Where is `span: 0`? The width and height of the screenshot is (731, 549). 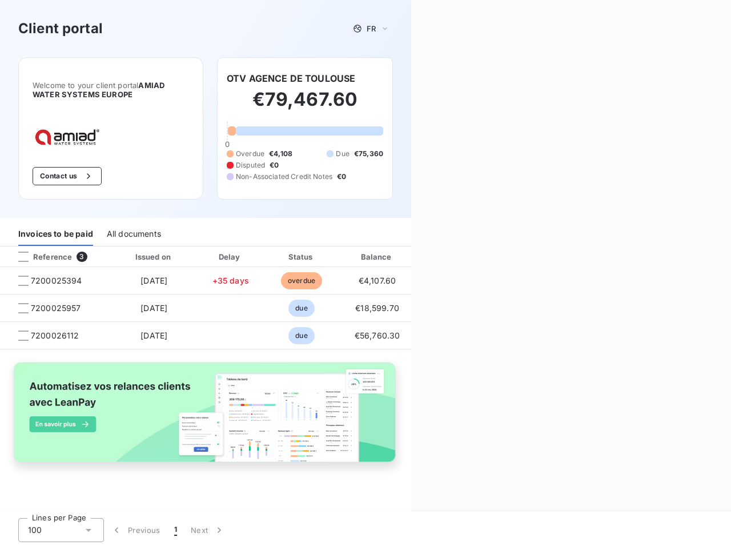 span: 0 is located at coordinates (227, 144).